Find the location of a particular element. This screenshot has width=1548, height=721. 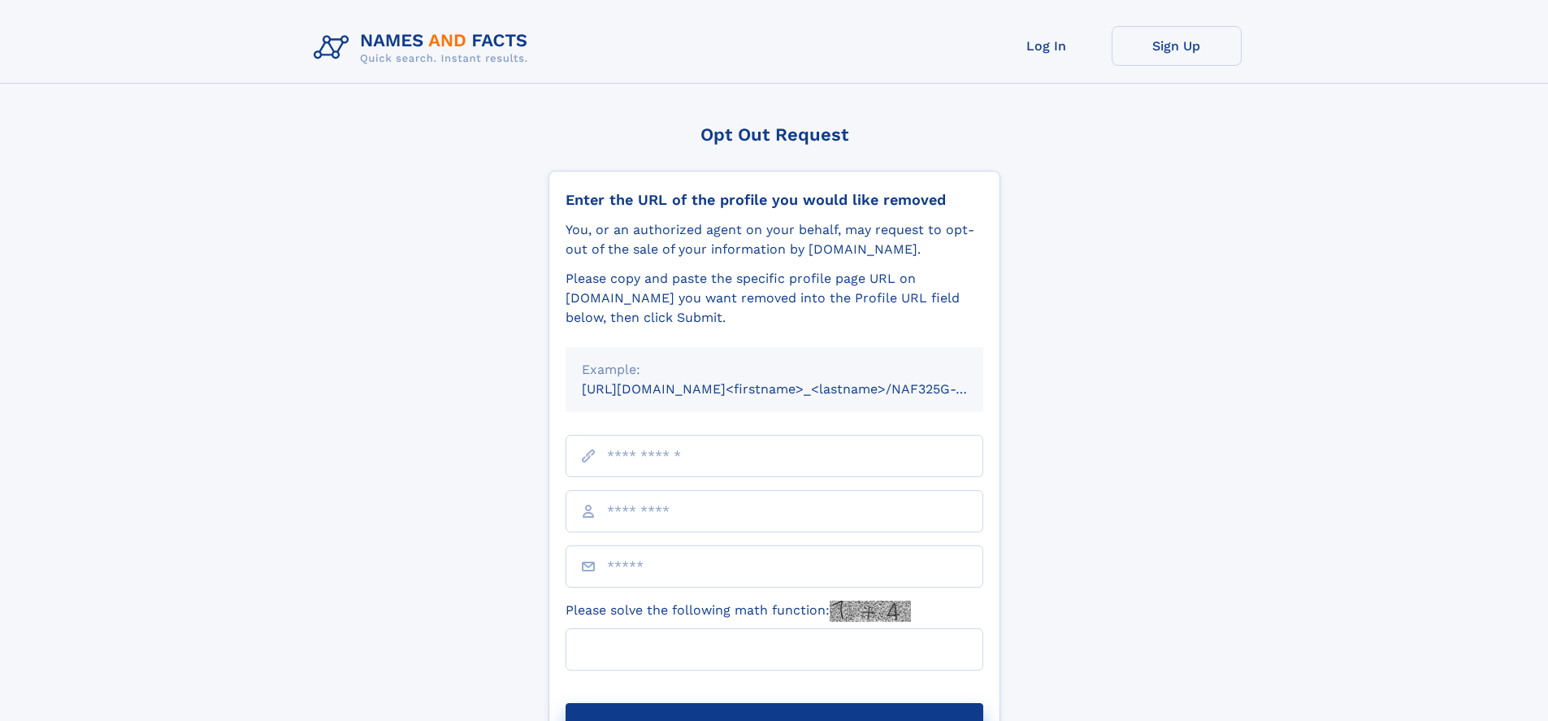

div: Opt Out Request is located at coordinates (774, 134).